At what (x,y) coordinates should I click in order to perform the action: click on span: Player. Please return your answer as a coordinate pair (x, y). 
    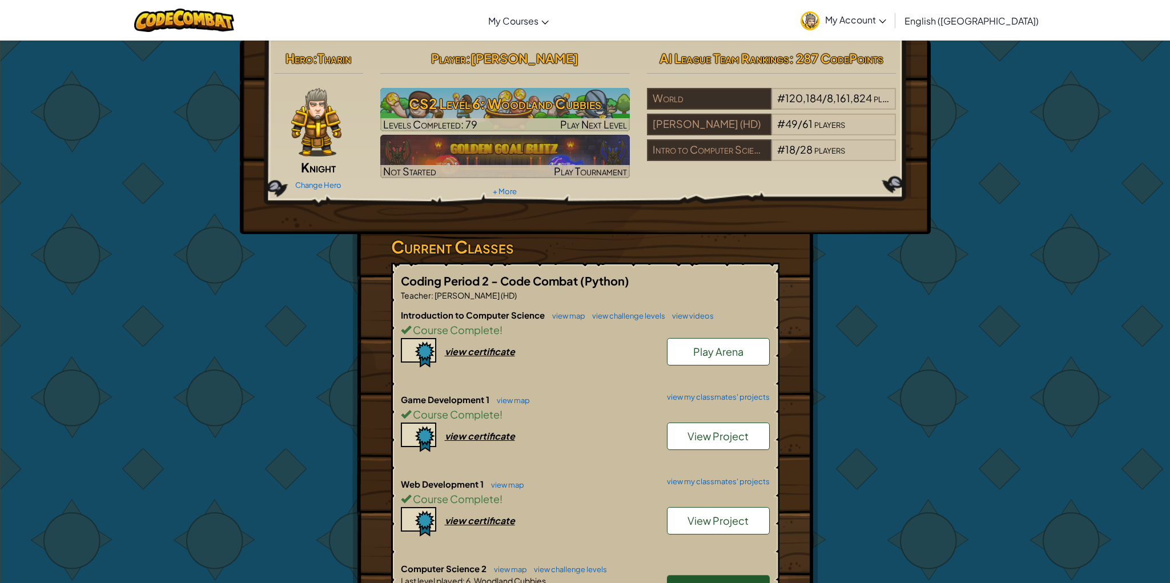
    Looking at the image, I should click on (448, 58).